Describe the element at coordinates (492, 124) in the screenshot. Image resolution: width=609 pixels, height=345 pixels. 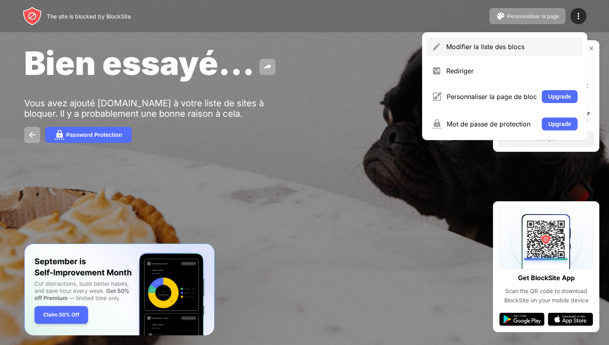
I see `div: Mot de passe de protection` at that location.